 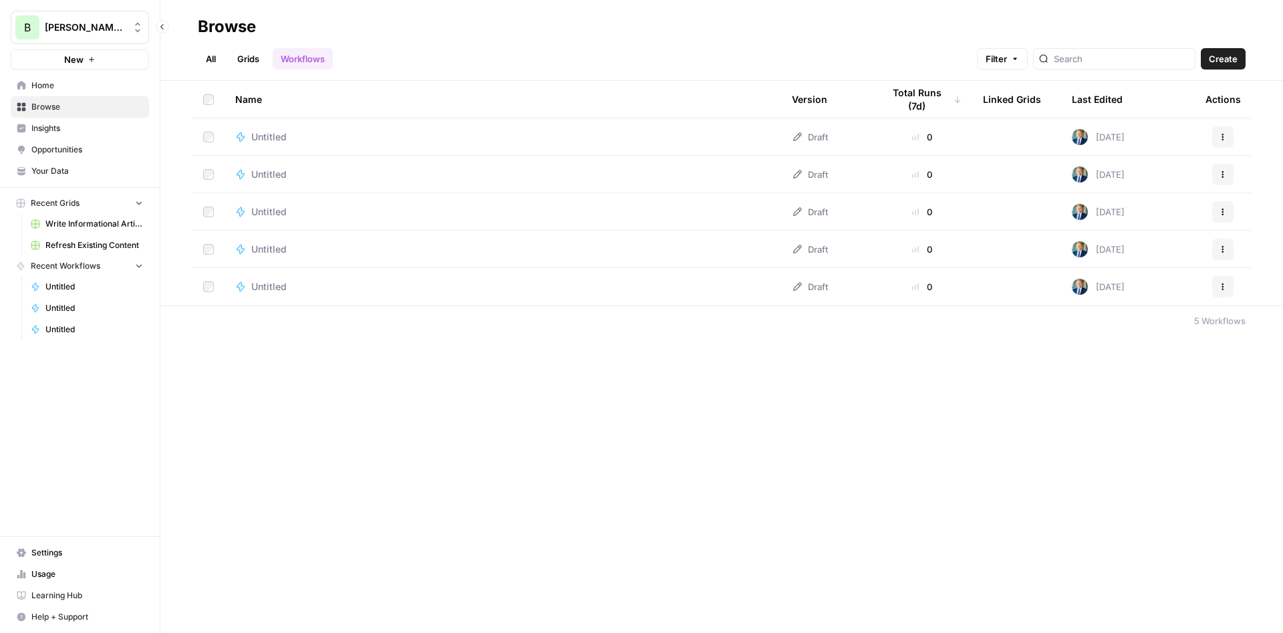 What do you see at coordinates (79, 617) in the screenshot?
I see `button: Help + Support` at bounding box center [79, 617].